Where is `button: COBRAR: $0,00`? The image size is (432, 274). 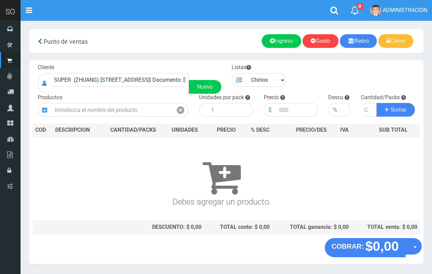
button: COBRAR: $0,00 is located at coordinates (365, 248).